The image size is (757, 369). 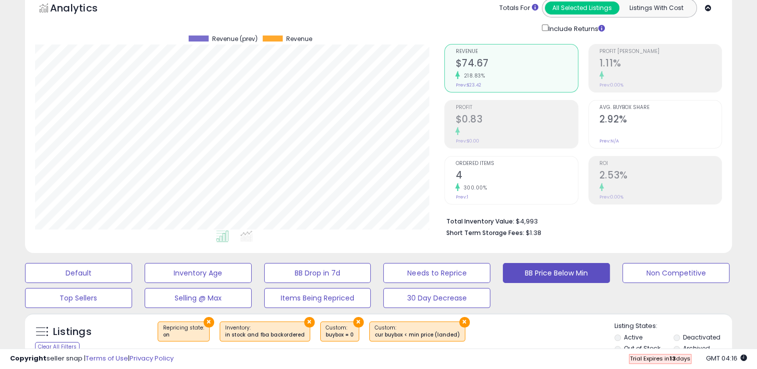 What do you see at coordinates (461, 197) in the screenshot?
I see `small: Prev: 1` at bounding box center [461, 197].